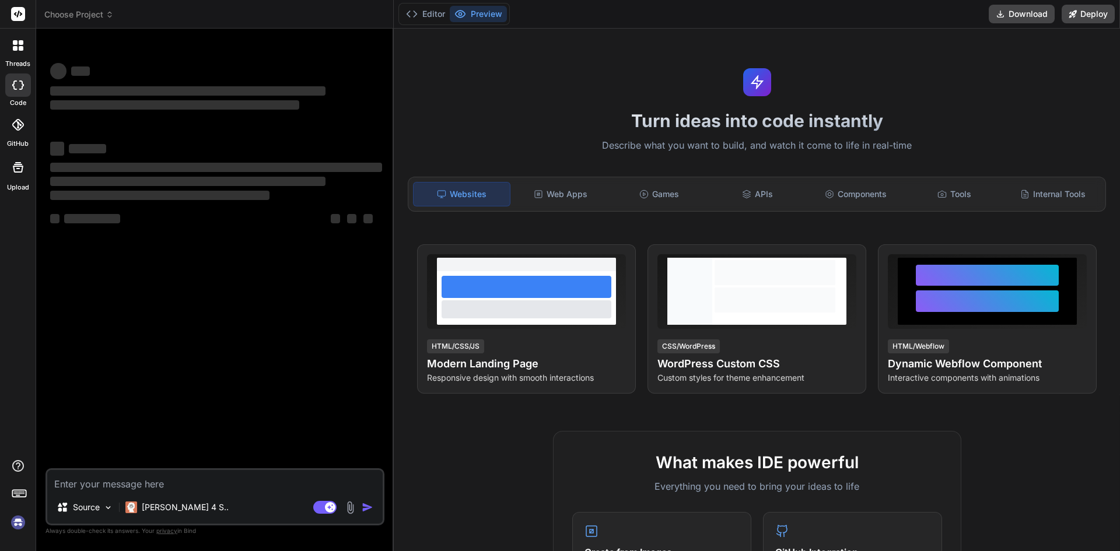  Describe the element at coordinates (18, 187) in the screenshot. I see `label: Upload` at that location.